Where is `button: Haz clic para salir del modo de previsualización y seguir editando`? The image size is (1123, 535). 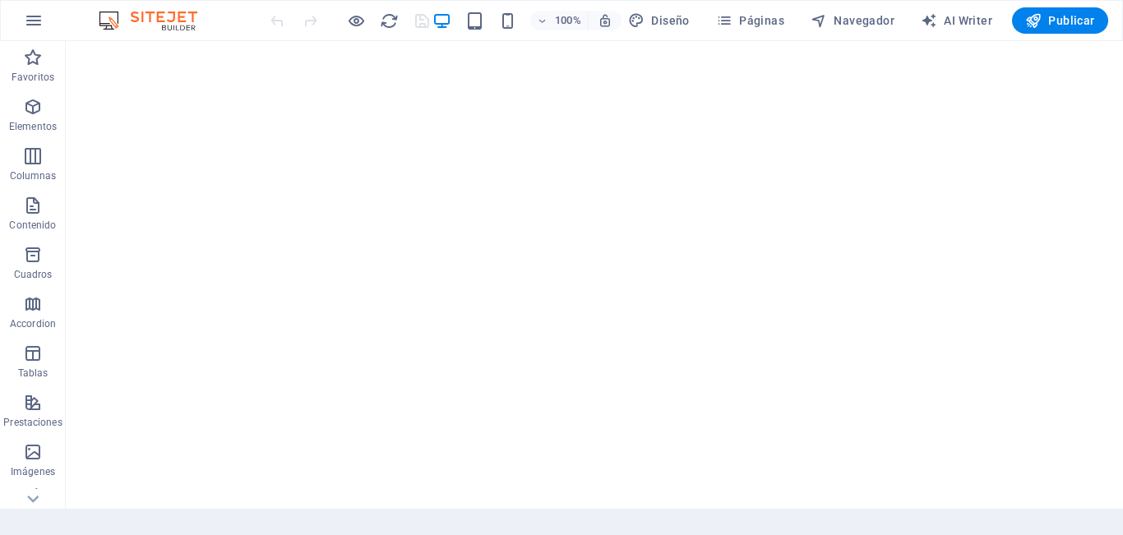
button: Haz clic para salir del modo de previsualización y seguir editando is located at coordinates (356, 21).